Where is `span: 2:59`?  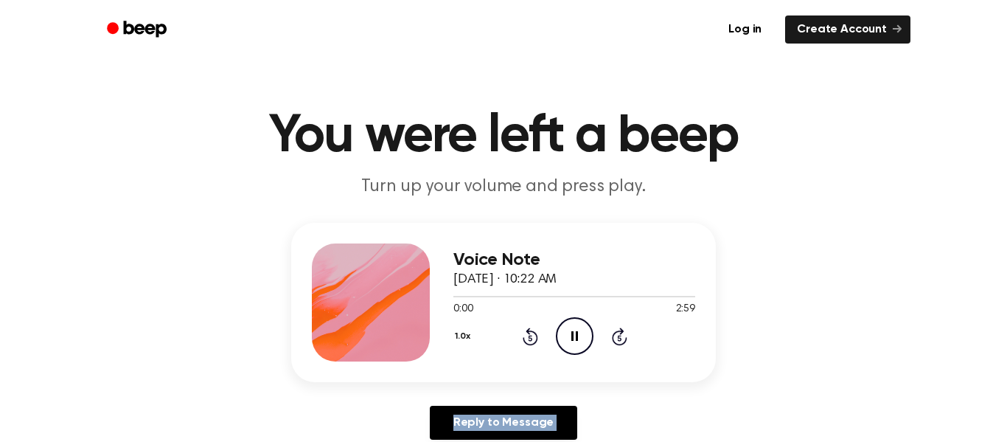
span: 2:59 is located at coordinates (686, 309).